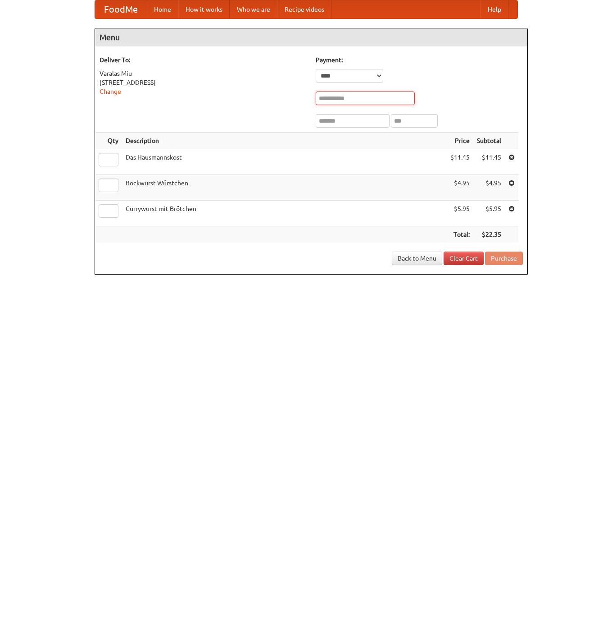 Image resolution: width=612 pixels, height=638 pixels. Describe the element at coordinates (203, 60) in the screenshot. I see `h5: Deliver To:` at that location.